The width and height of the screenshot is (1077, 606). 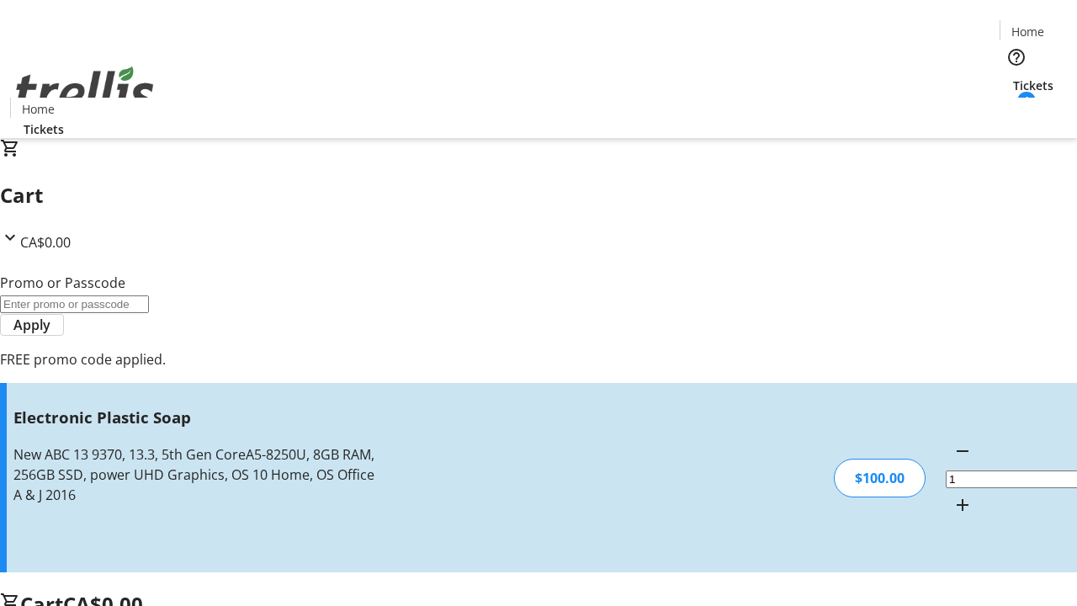 What do you see at coordinates (45, 242) in the screenshot?
I see `span: CA$0.00` at bounding box center [45, 242].